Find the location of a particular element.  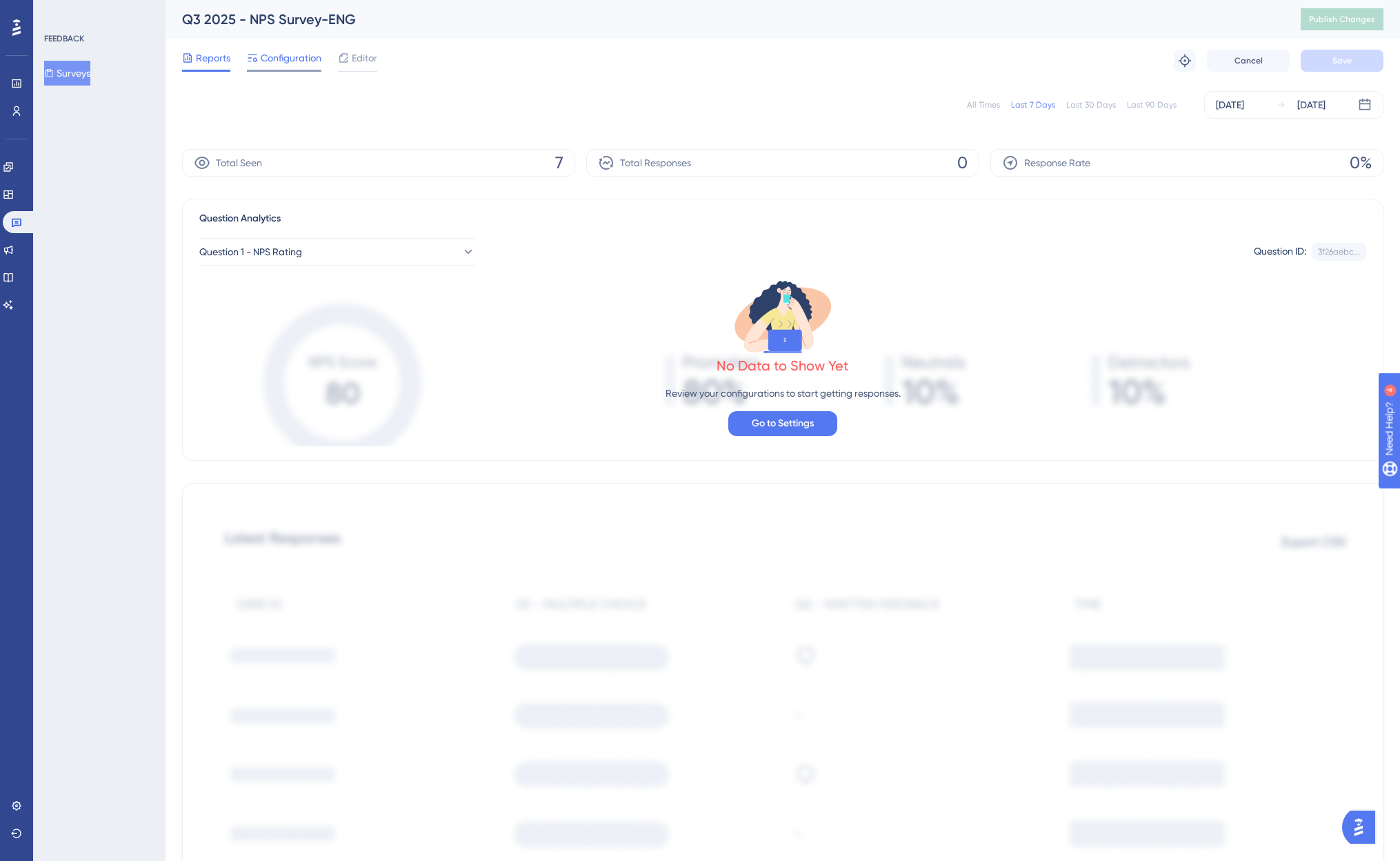

div: Last 30 Days is located at coordinates (1091, 105).